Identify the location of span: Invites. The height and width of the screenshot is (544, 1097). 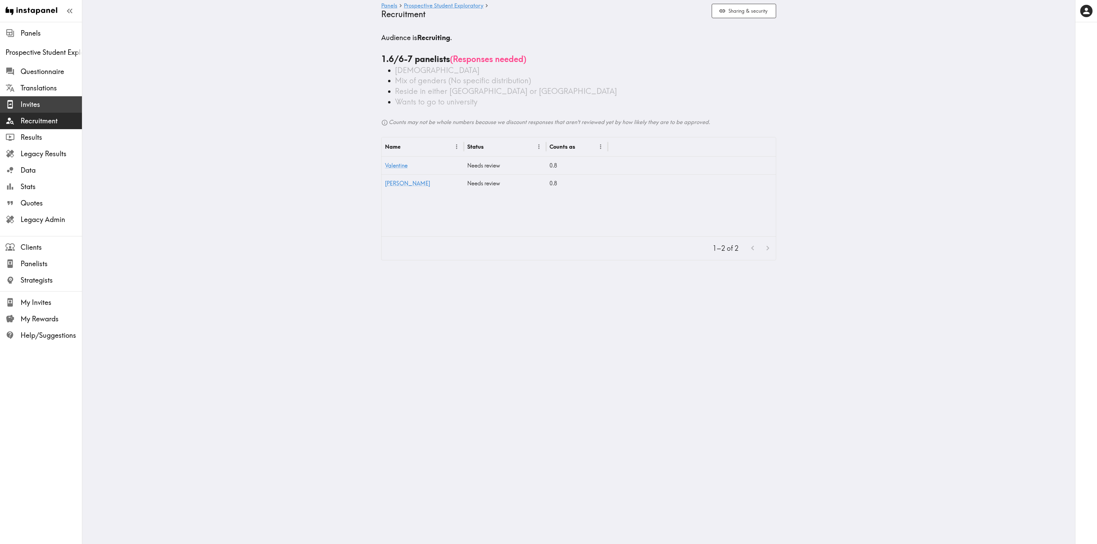
(51, 105).